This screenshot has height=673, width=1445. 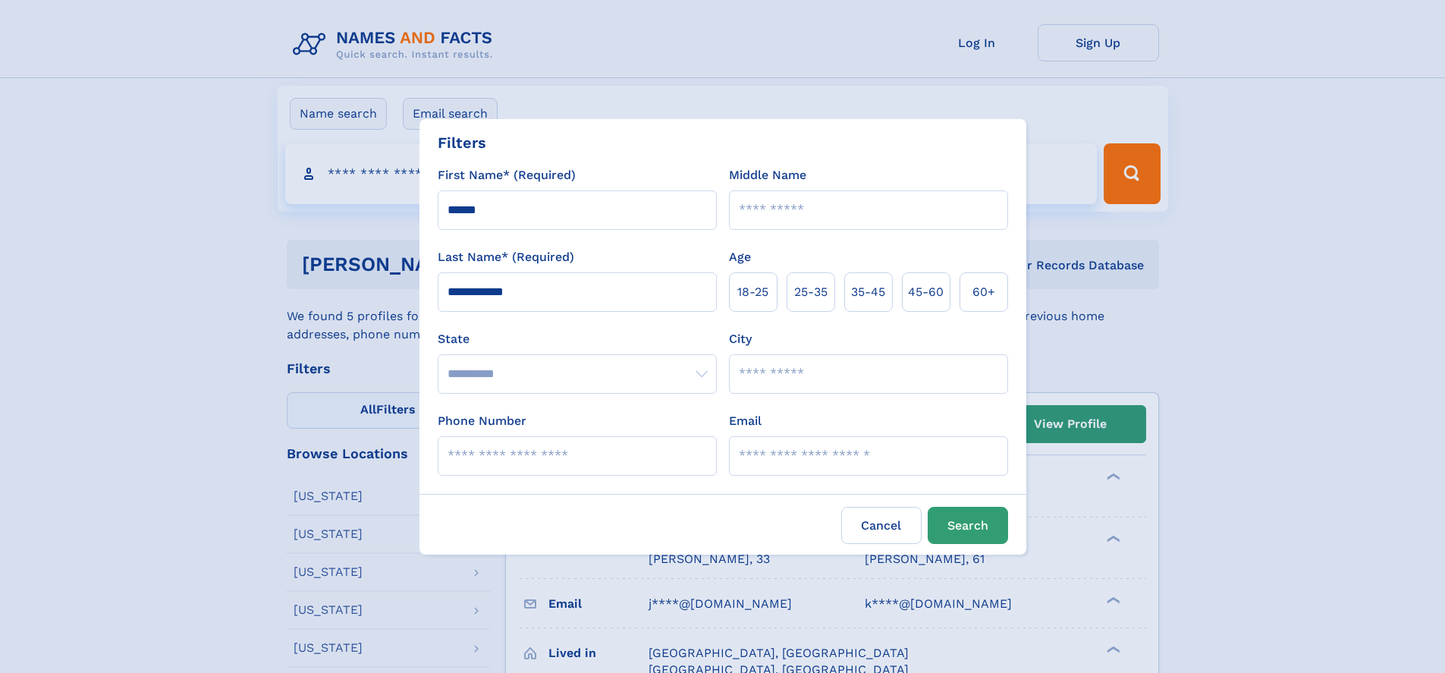 I want to click on span: 25‑35, so click(x=811, y=292).